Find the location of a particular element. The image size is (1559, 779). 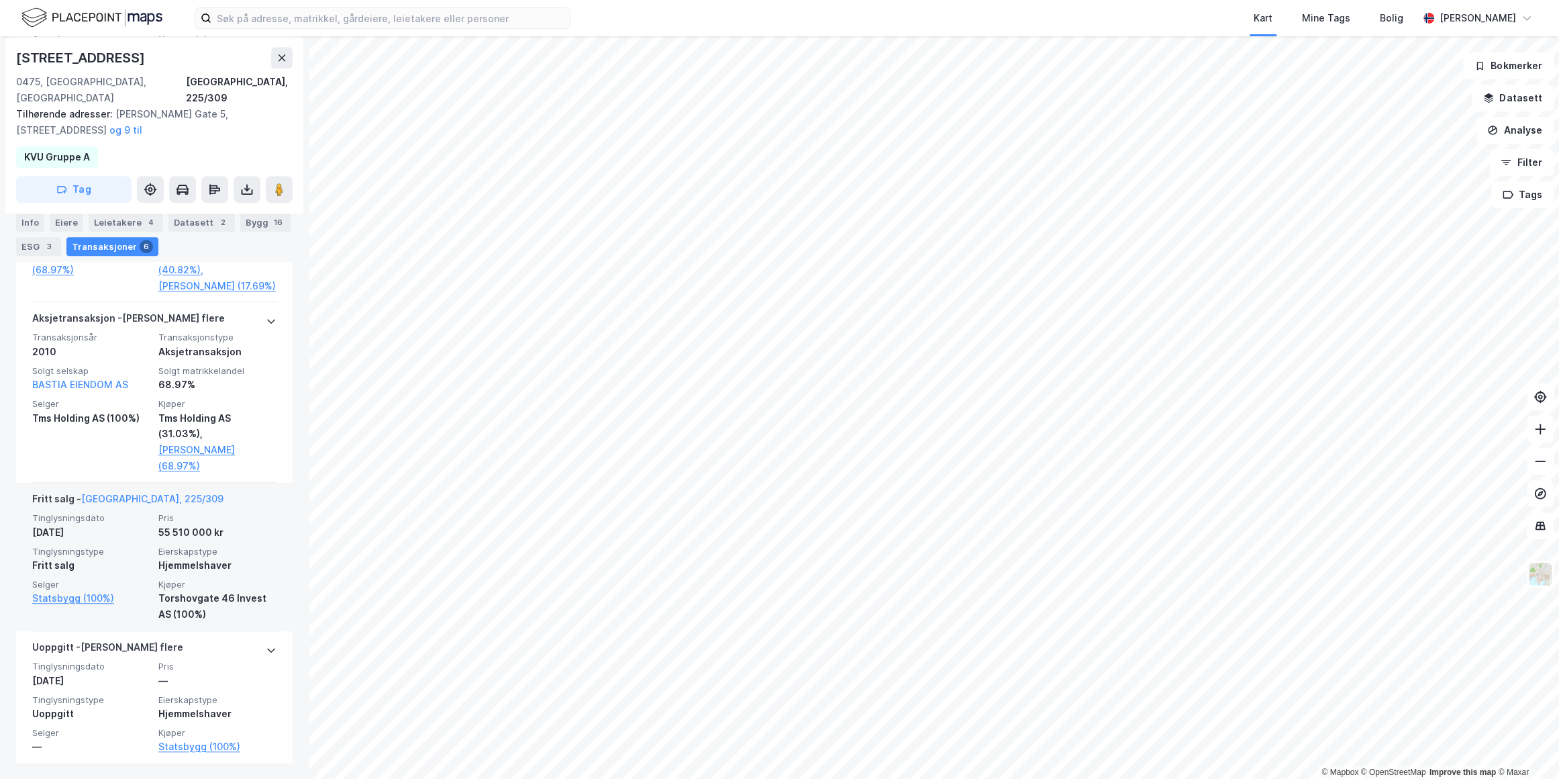

div: 55 510 000 kr is located at coordinates (218, 532).